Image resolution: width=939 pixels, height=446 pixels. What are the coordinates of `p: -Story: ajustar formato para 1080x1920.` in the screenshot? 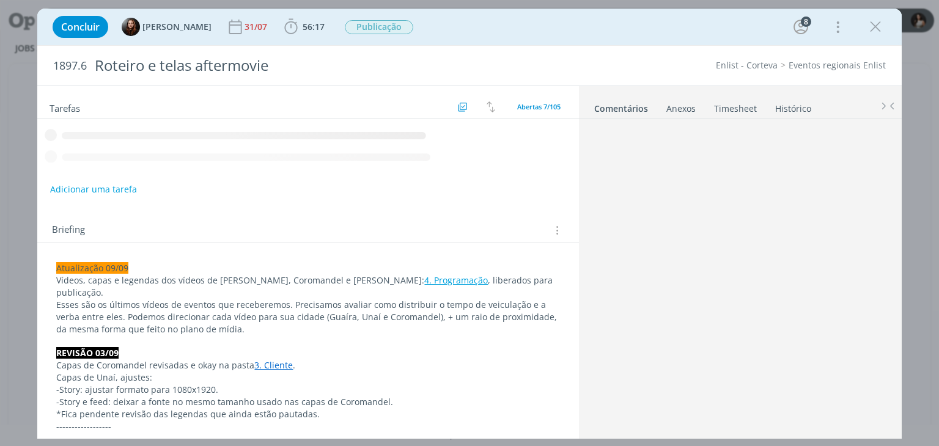 It's located at (308, 390).